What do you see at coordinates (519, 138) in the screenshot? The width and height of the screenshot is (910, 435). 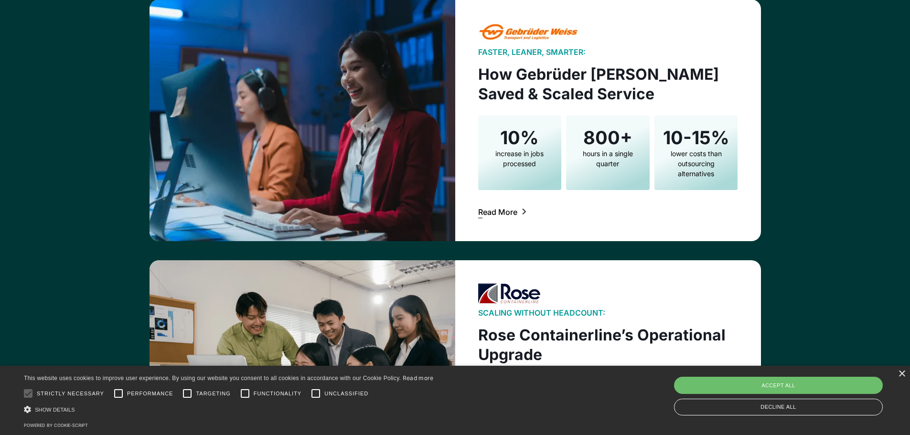 I see `h4: 10%` at bounding box center [519, 138].